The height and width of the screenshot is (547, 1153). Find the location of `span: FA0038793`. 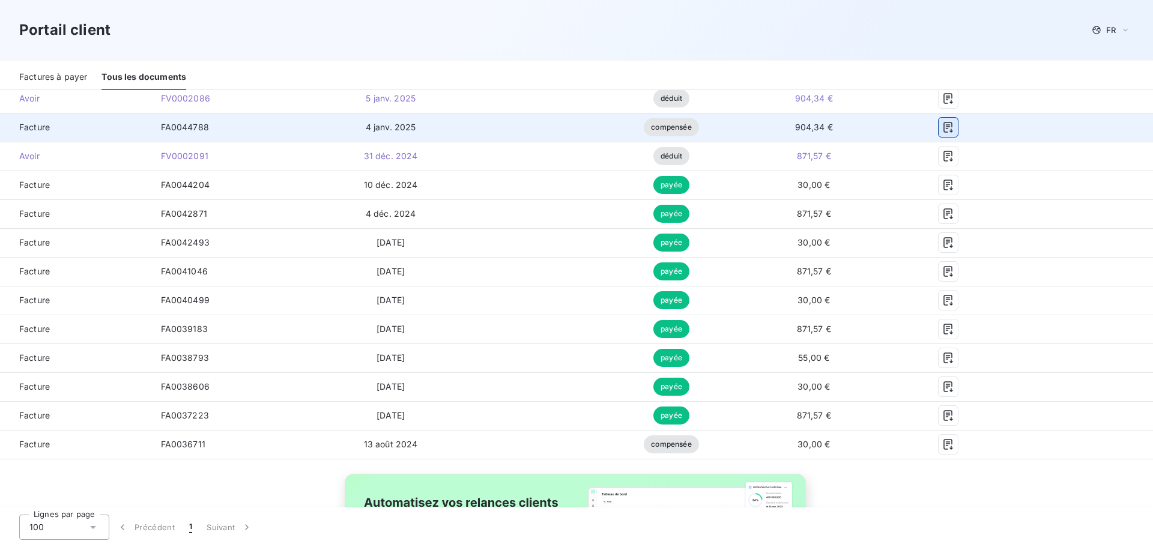

span: FA0038793 is located at coordinates (185, 357).